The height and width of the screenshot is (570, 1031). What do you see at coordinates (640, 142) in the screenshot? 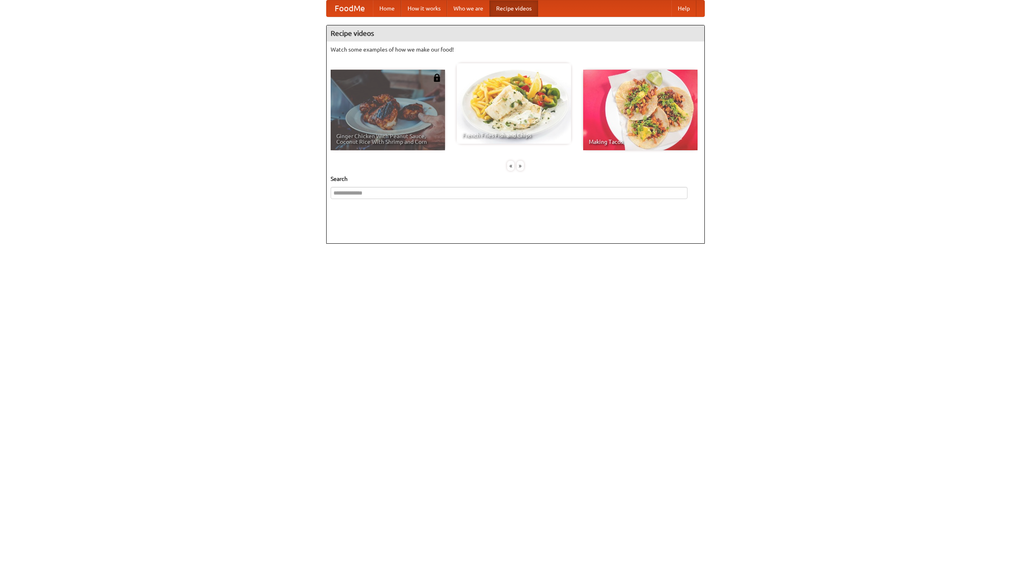
I see `span: Making Tacos` at bounding box center [640, 142].